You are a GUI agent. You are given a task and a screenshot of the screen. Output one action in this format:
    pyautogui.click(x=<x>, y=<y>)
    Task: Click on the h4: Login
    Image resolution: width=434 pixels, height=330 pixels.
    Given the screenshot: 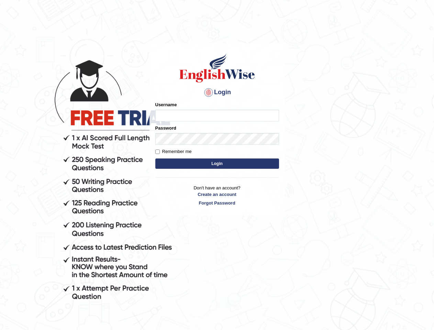 What is the action you would take?
    pyautogui.click(x=217, y=92)
    